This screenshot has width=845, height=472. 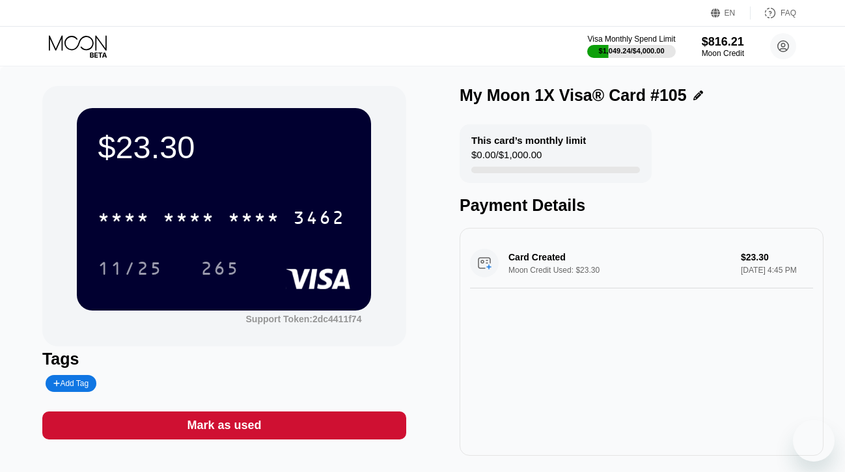 I want to click on div: 3462, so click(x=319, y=219).